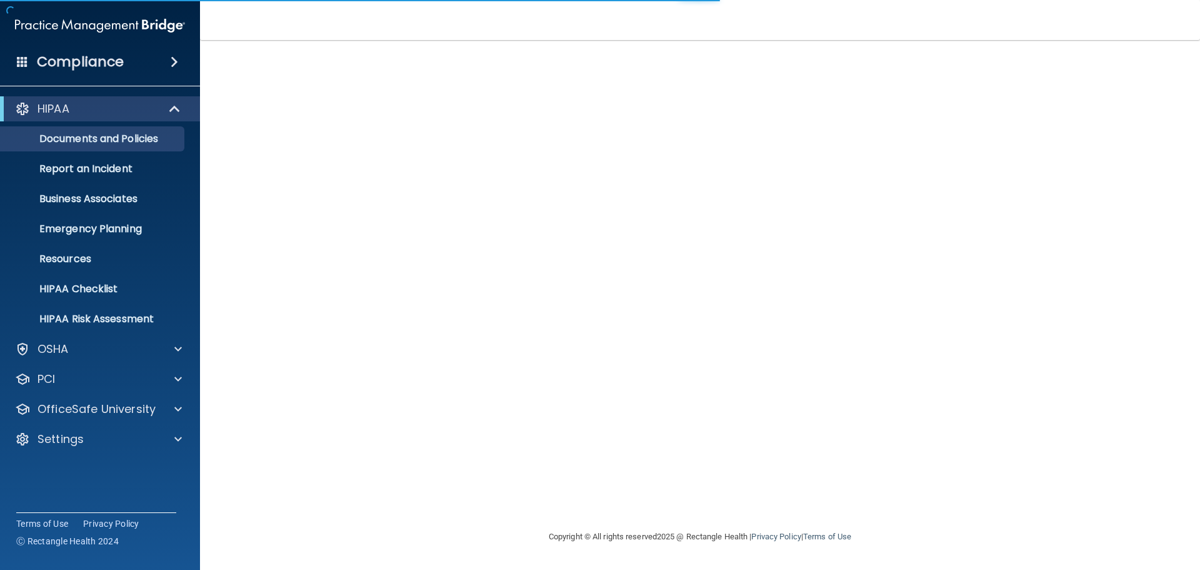 The width and height of the screenshot is (1200, 570). I want to click on p: Documents and Policies, so click(93, 139).